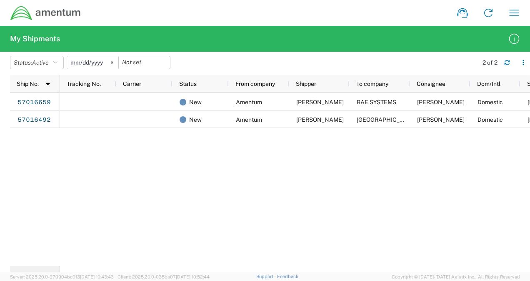 The height and width of the screenshot is (281, 530). Describe the element at coordinates (441, 119) in the screenshot. I see `span: CHRIS CARTER` at that location.